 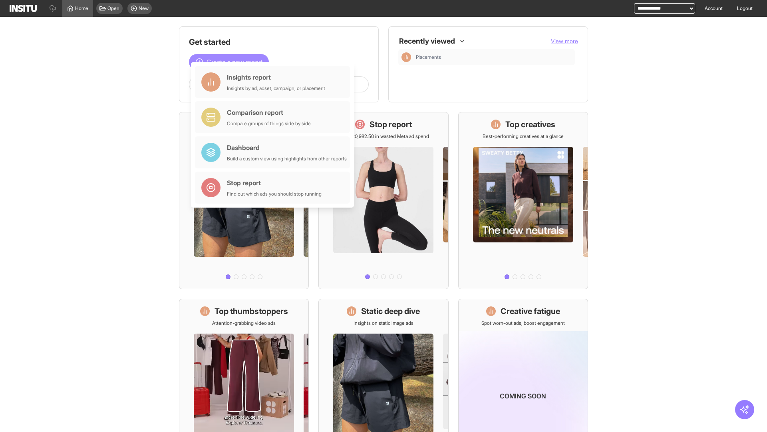 What do you see at coordinates (269, 112) in the screenshot?
I see `div: Comparison report` at bounding box center [269, 112].